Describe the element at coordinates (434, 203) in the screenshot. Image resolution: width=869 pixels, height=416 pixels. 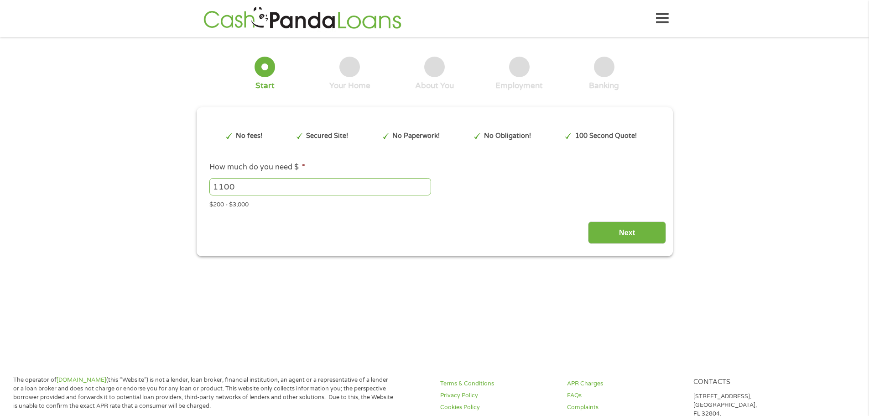
I see `div: $200 - $3,000` at that location.